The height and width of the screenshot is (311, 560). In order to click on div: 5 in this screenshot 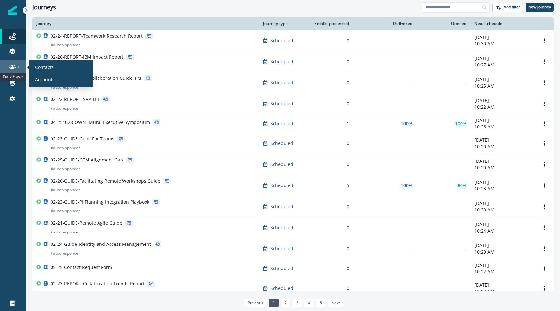, I will do `click(330, 185)`.